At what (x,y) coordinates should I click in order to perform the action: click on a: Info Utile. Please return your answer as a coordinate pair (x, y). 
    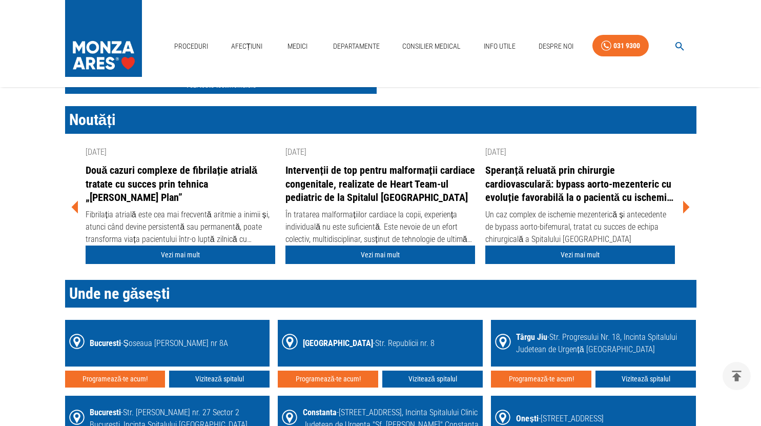
    Looking at the image, I should click on (500, 46).